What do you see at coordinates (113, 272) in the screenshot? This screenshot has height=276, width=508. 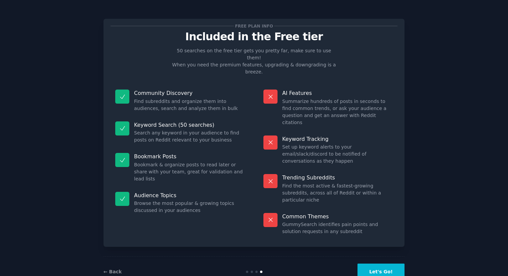 I see `a: ← Back` at bounding box center [113, 272].